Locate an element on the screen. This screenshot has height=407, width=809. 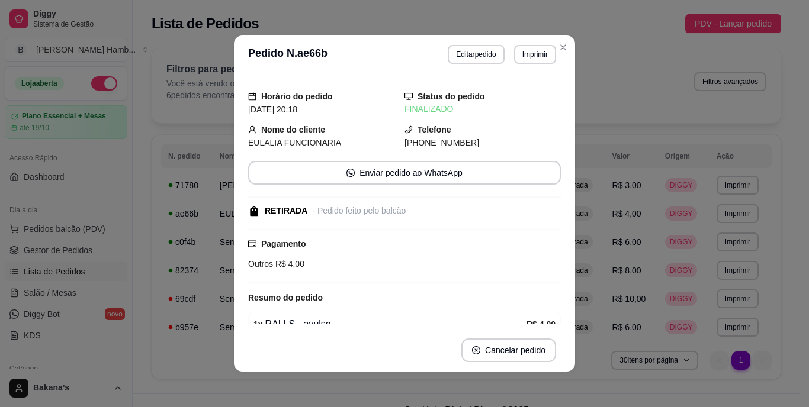
strong: 1 x is located at coordinates (258, 325).